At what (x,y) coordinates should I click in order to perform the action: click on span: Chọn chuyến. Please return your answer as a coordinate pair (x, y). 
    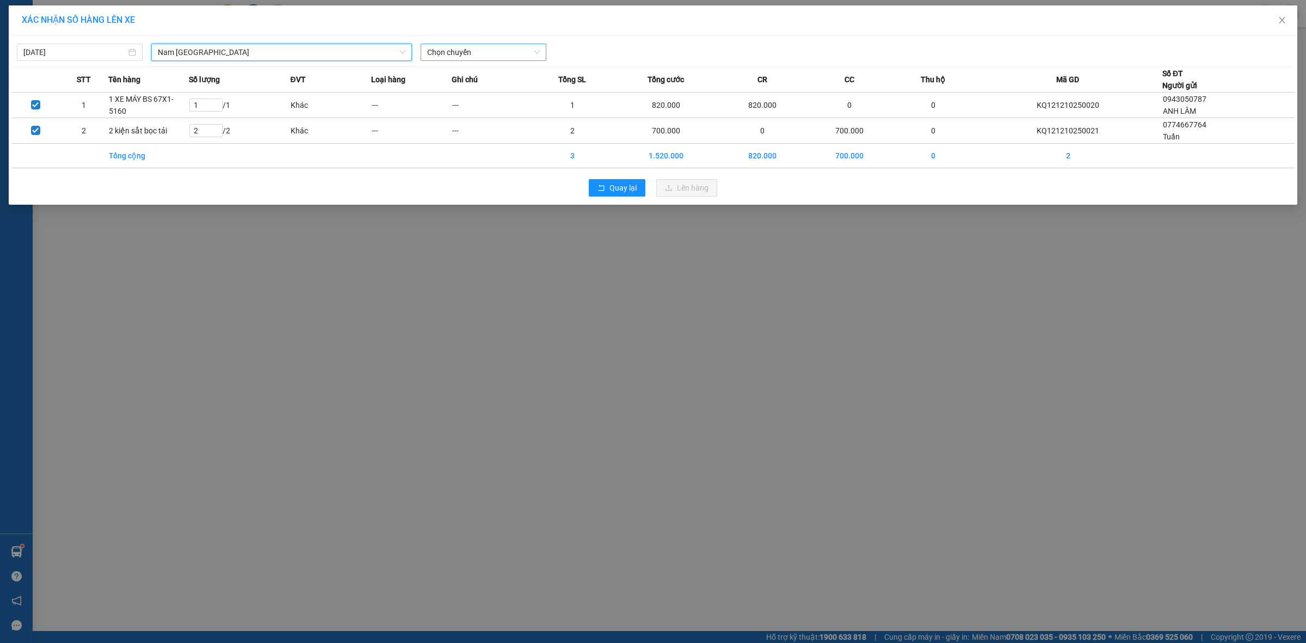
    Looking at the image, I should click on (483, 52).